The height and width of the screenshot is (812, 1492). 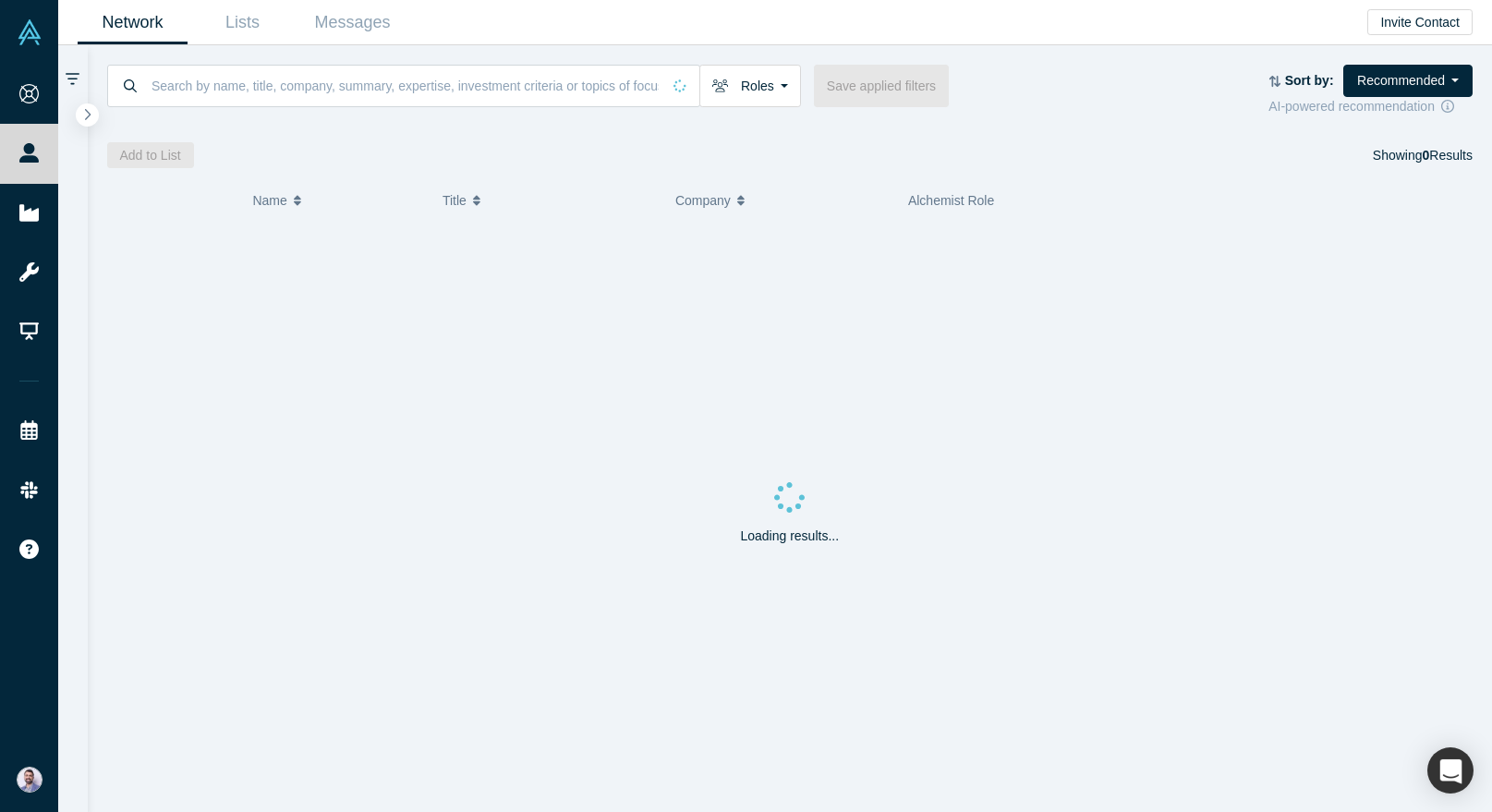 I want to click on p: Loading results..., so click(x=789, y=536).